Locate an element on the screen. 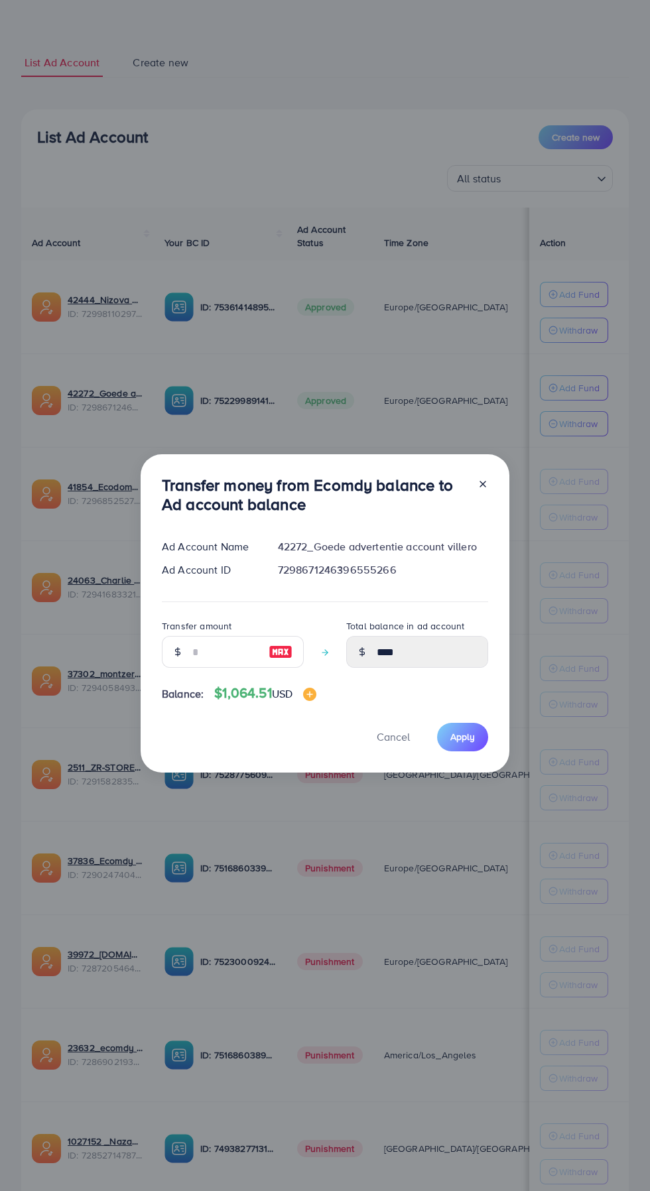  div: 42272_Goede advertentie account villero is located at coordinates (383, 546).